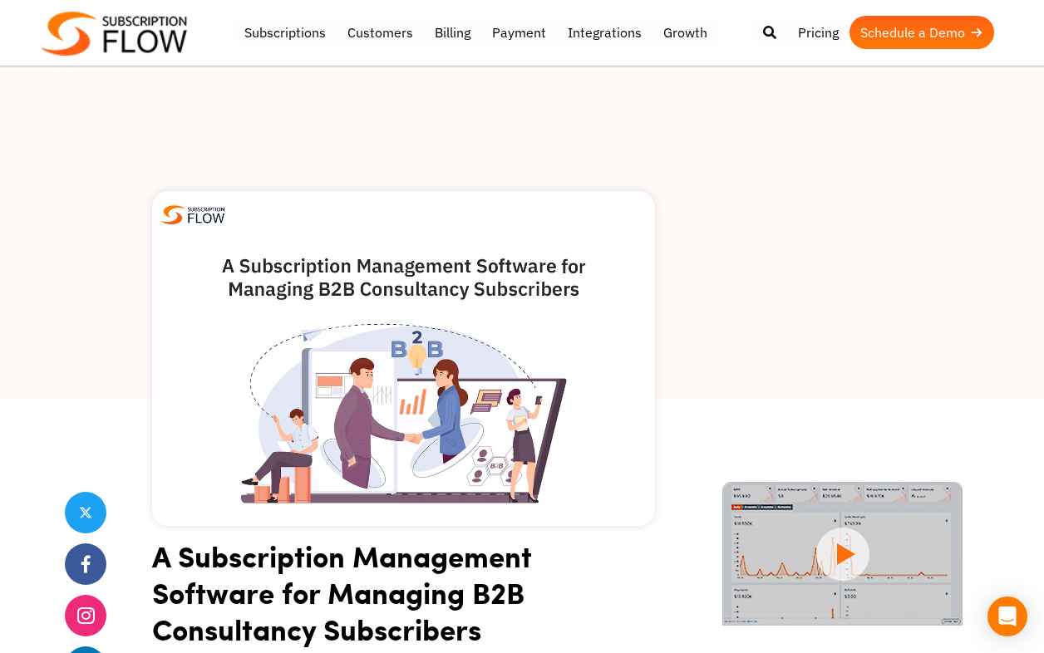  What do you see at coordinates (519, 32) in the screenshot?
I see `a: Payment` at bounding box center [519, 32].